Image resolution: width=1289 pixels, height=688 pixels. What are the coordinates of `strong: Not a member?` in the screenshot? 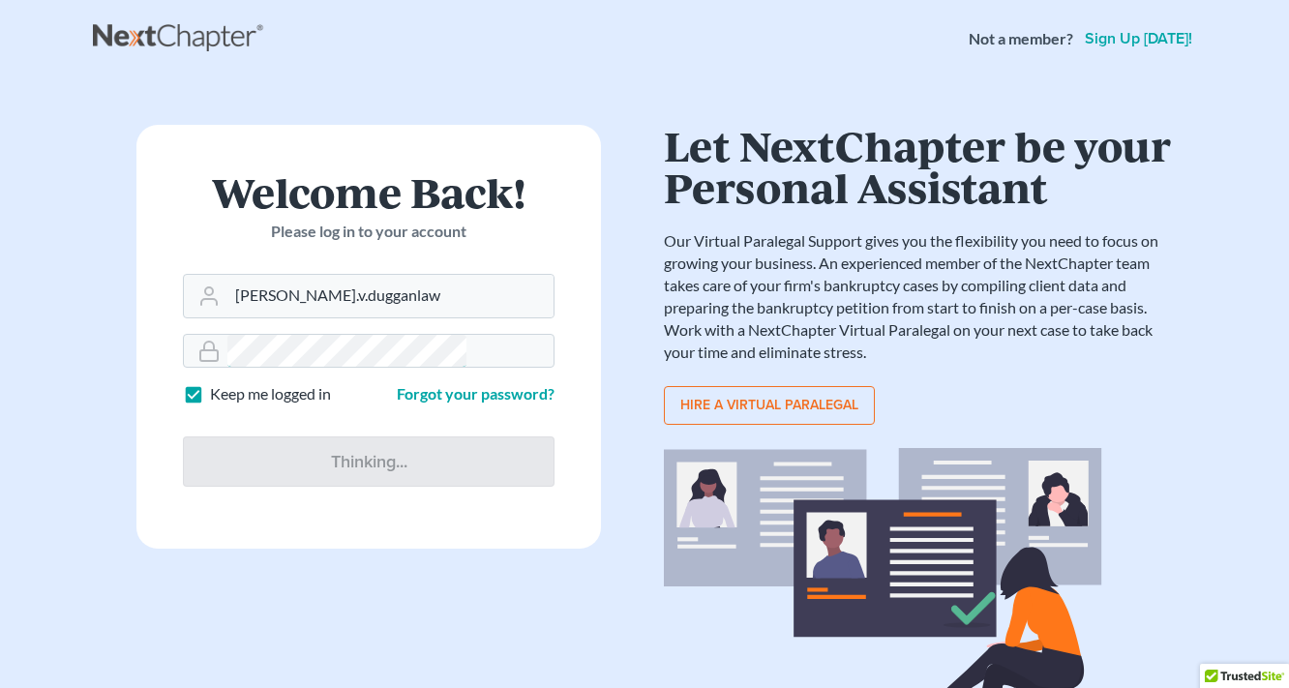 It's located at (1021, 39).